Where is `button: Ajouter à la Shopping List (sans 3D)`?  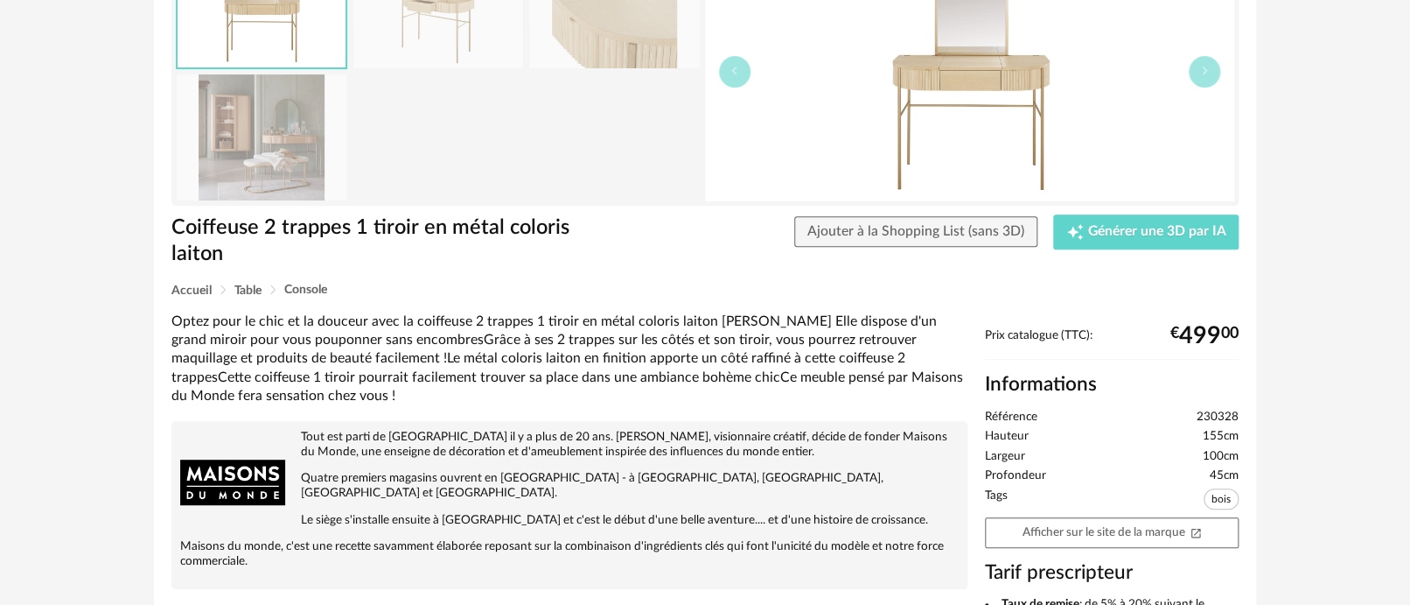 button: Ajouter à la Shopping List (sans 3D) is located at coordinates (916, 232).